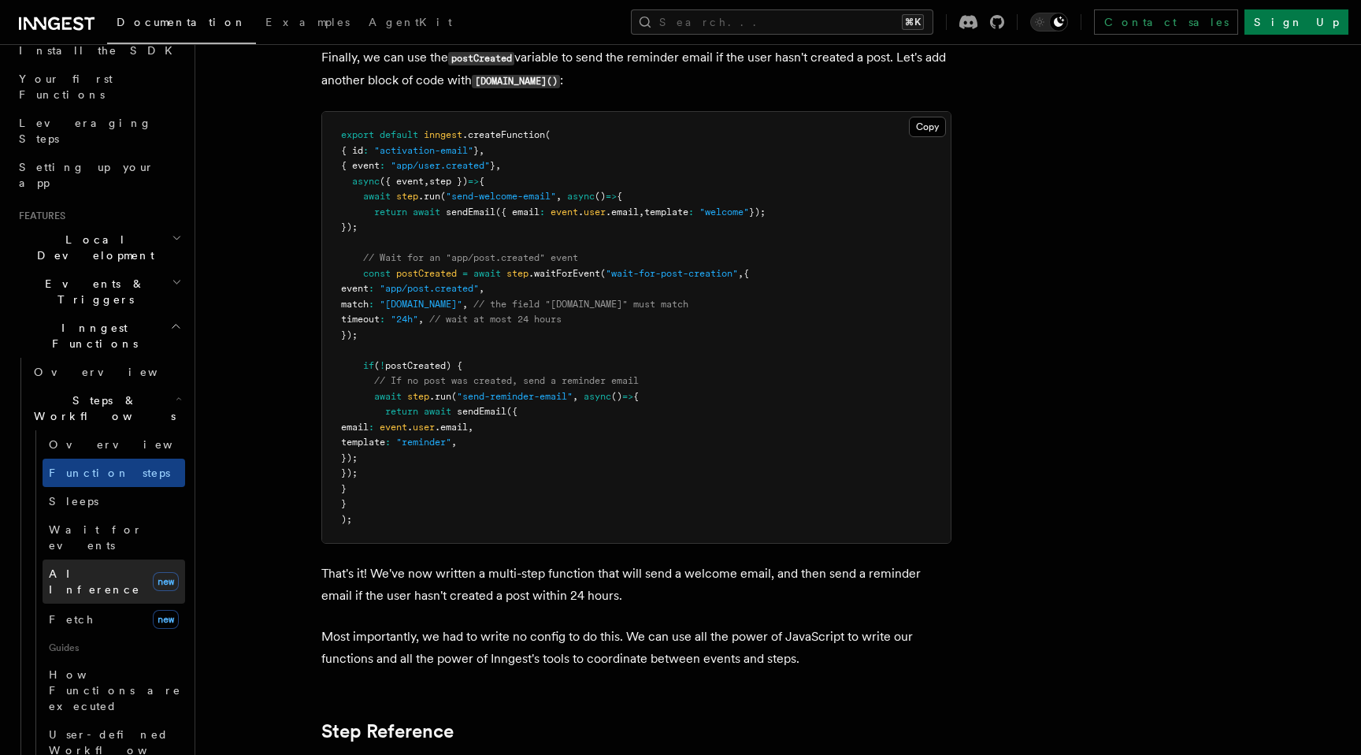 The width and height of the screenshot is (1361, 755). Describe the element at coordinates (72, 619) in the screenshot. I see `span: Fetch` at that location.